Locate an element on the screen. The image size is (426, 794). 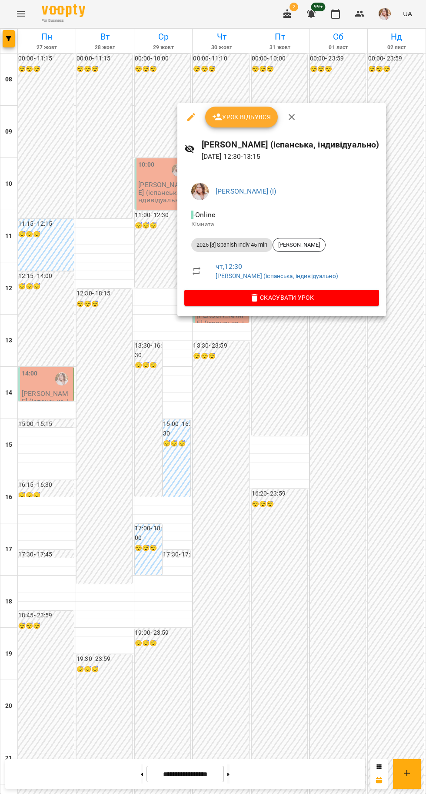
span: 2025 [8] Spanish Indiv 45 min is located at coordinates (232, 245).